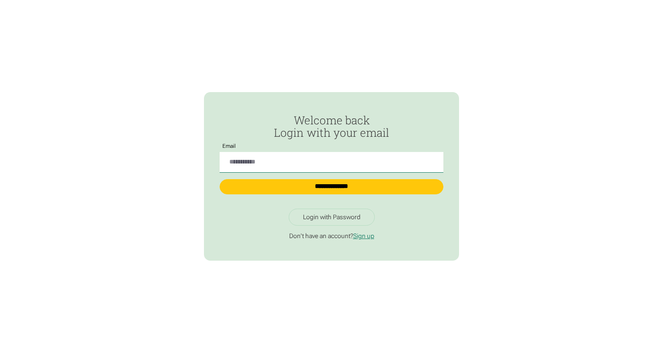  What do you see at coordinates (331, 158) in the screenshot?
I see `form: Passwordless Login` at bounding box center [331, 158].